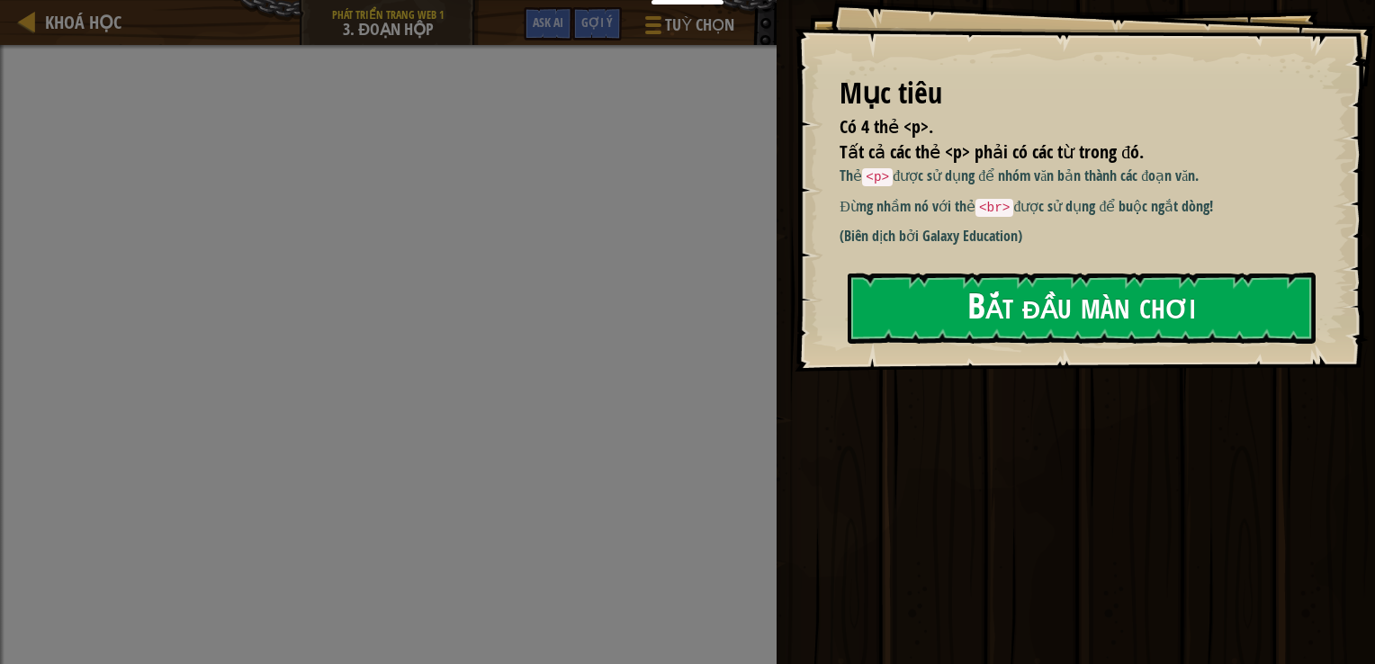  Describe the element at coordinates (1062, 127) in the screenshot. I see `li: Có 4 thẻ <p>.` at that location.